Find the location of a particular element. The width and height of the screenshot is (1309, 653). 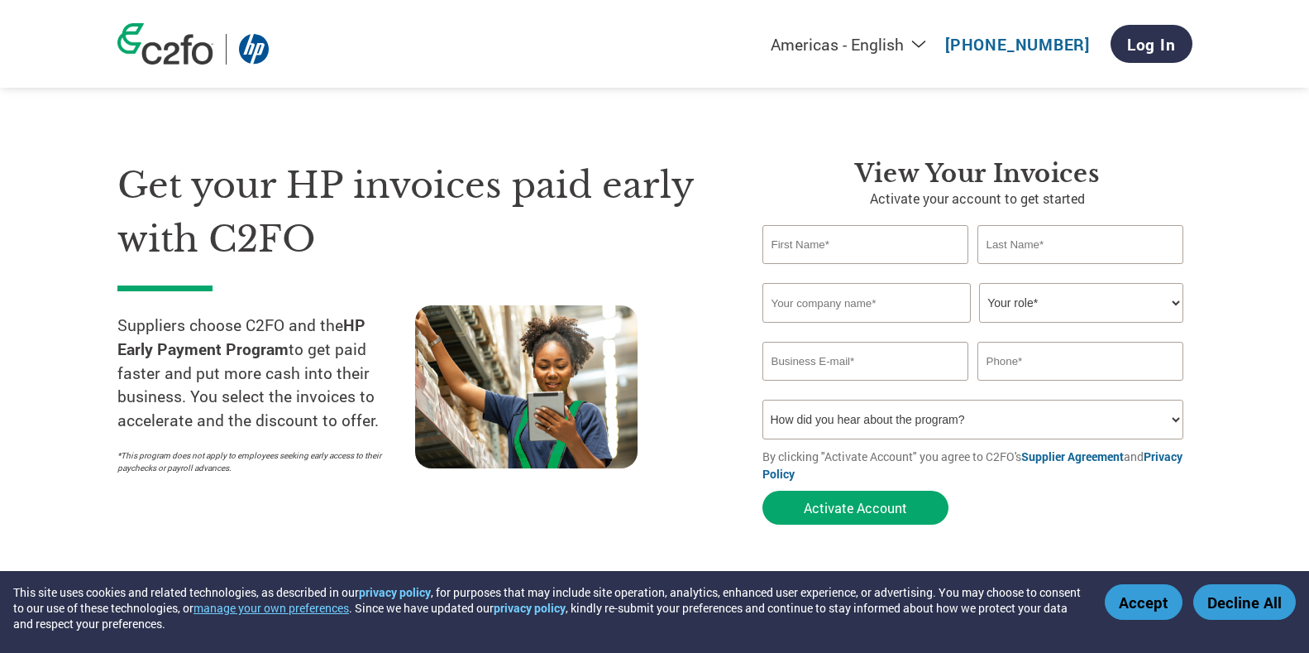

div: Invalid company name or company name is too long is located at coordinates (974, 329).